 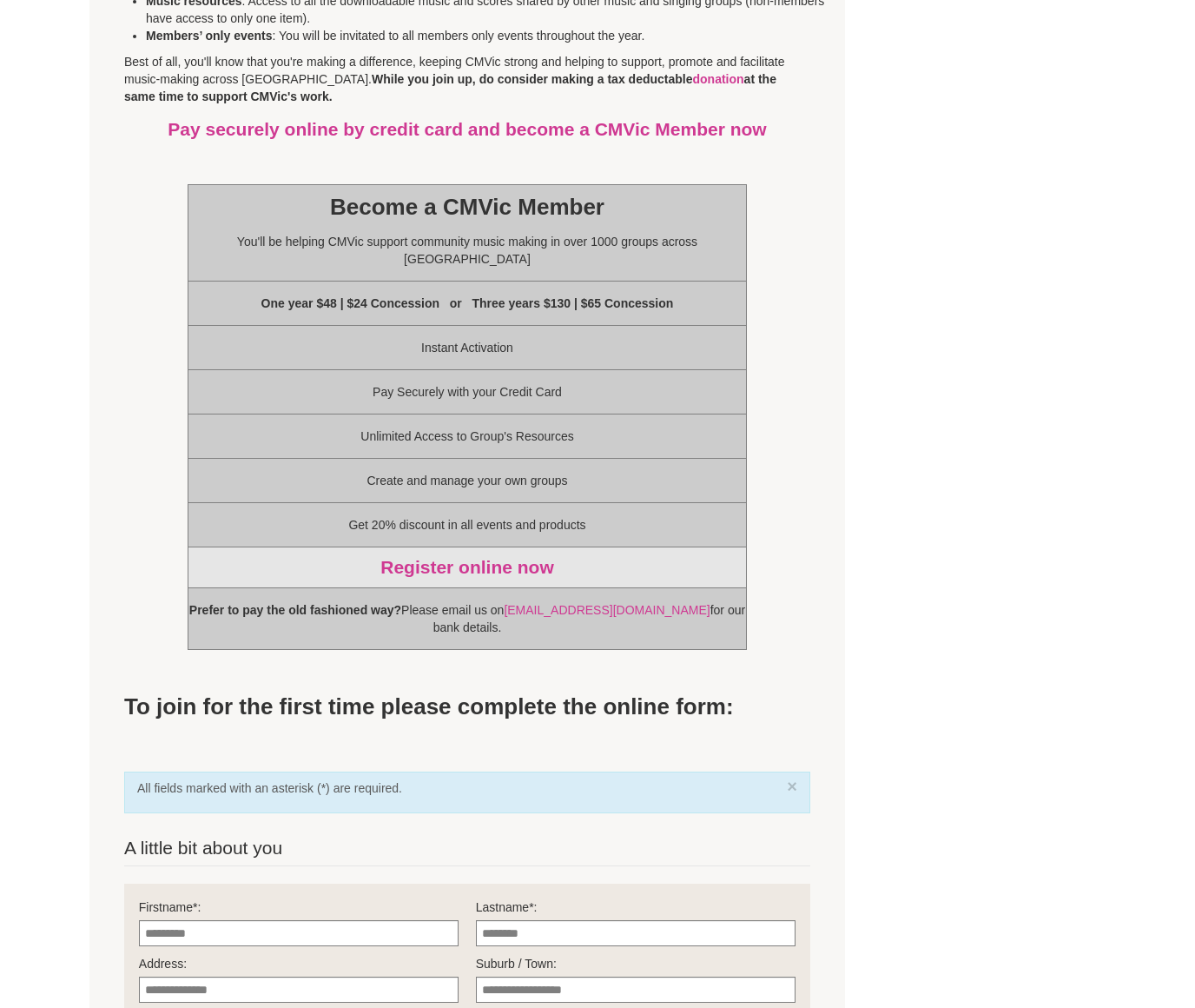 What do you see at coordinates (450, 87) in the screenshot?
I see `strong: While you join up, do consider making a tax deductable at the same time to support CMVic's work.` at bounding box center [450, 87].